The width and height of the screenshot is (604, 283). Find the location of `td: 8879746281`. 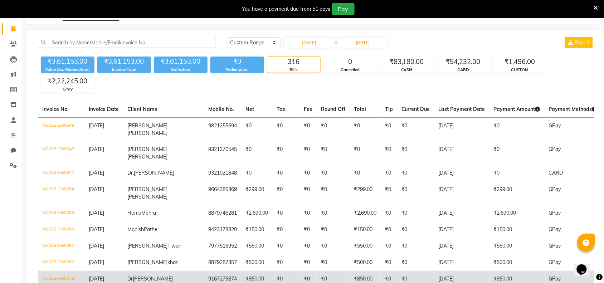

td: 8879746281 is located at coordinates (223, 213).